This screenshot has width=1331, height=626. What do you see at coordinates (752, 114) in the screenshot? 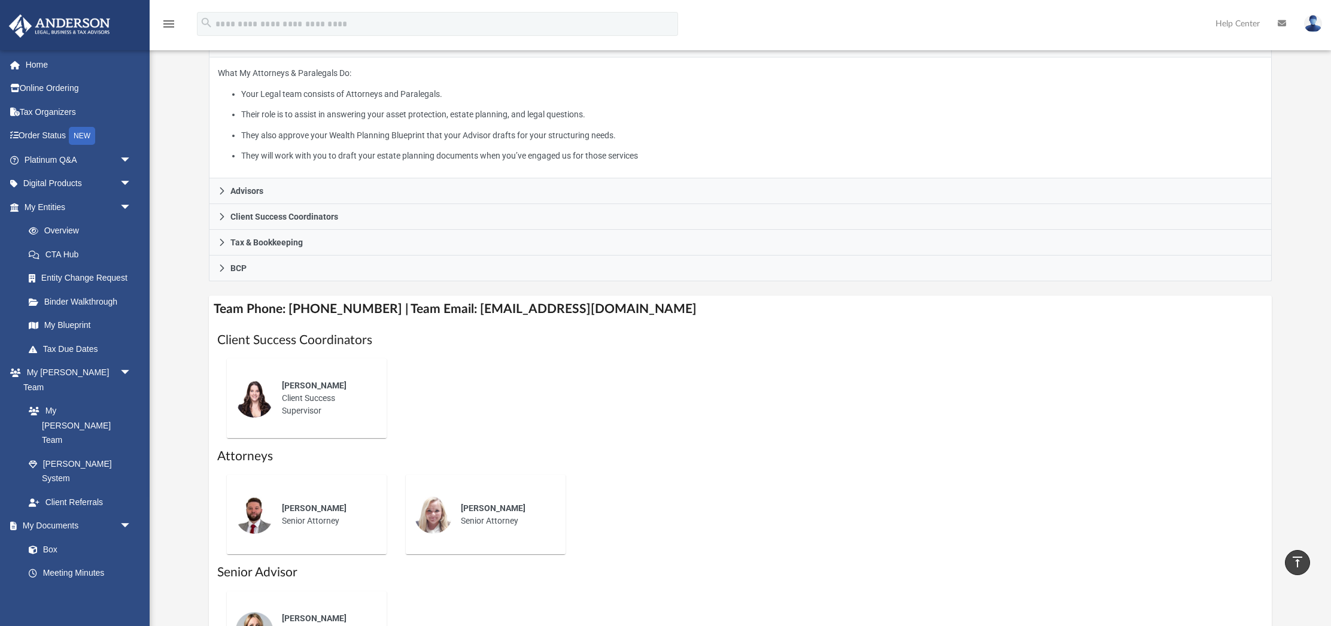
I see `li: Their role is to assist in answering your asset protection, estate planning, and legal questions.` at bounding box center [752, 114].